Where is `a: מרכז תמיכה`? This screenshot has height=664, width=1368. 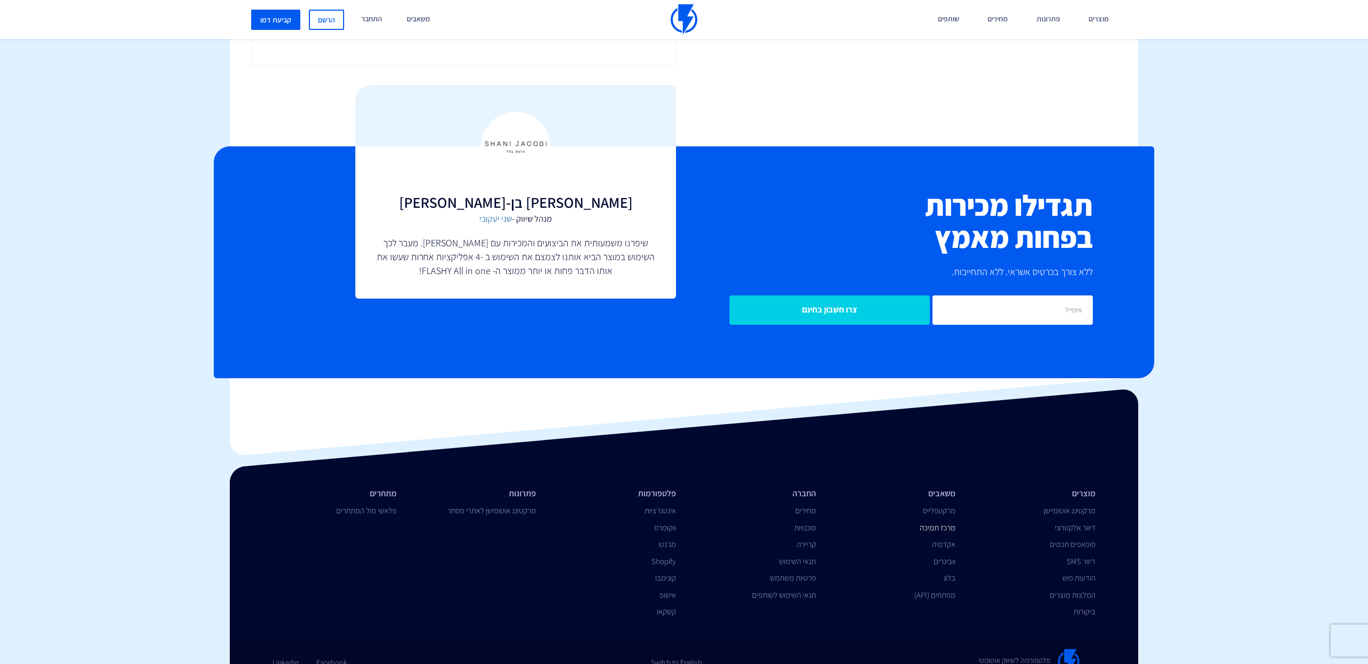 a: מרכז תמיכה is located at coordinates (937, 527).